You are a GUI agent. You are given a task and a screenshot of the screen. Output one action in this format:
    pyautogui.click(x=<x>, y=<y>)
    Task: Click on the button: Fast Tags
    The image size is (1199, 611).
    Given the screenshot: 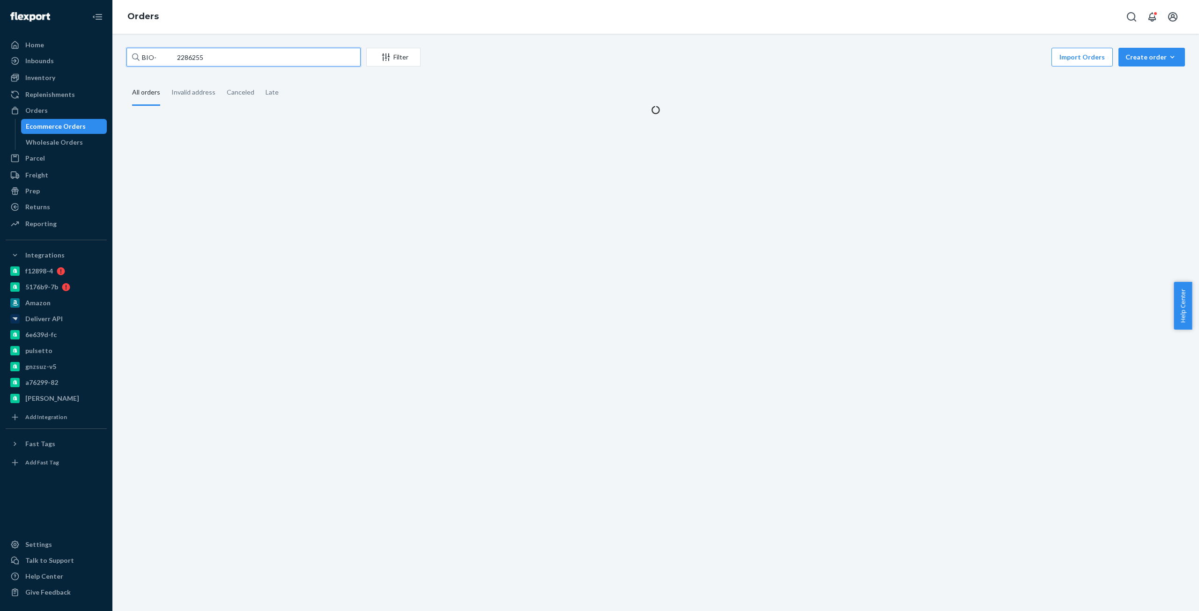 What is the action you would take?
    pyautogui.click(x=56, y=444)
    